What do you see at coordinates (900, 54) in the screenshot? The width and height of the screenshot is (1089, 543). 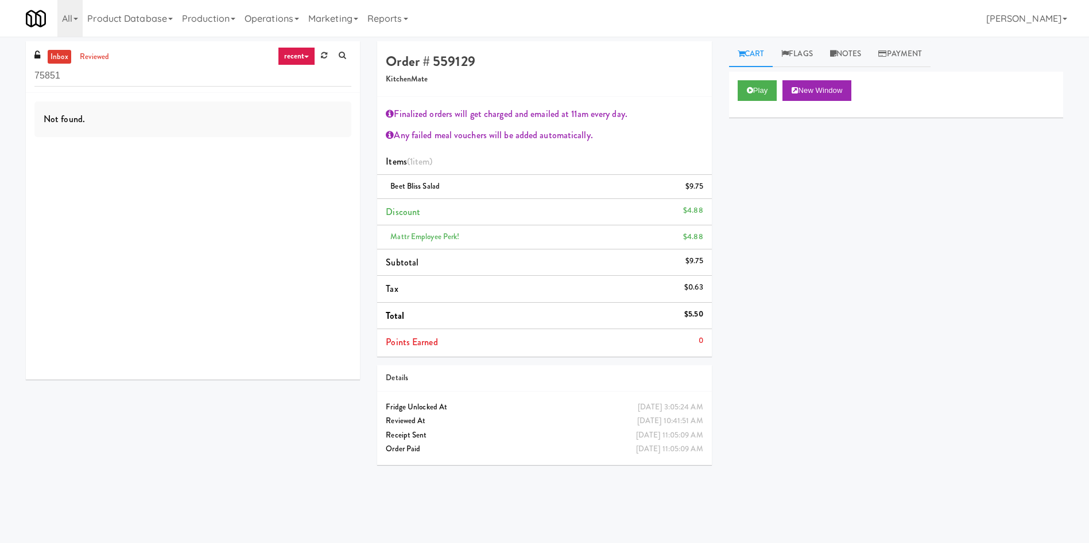 I see `a: Payment` at bounding box center [900, 54].